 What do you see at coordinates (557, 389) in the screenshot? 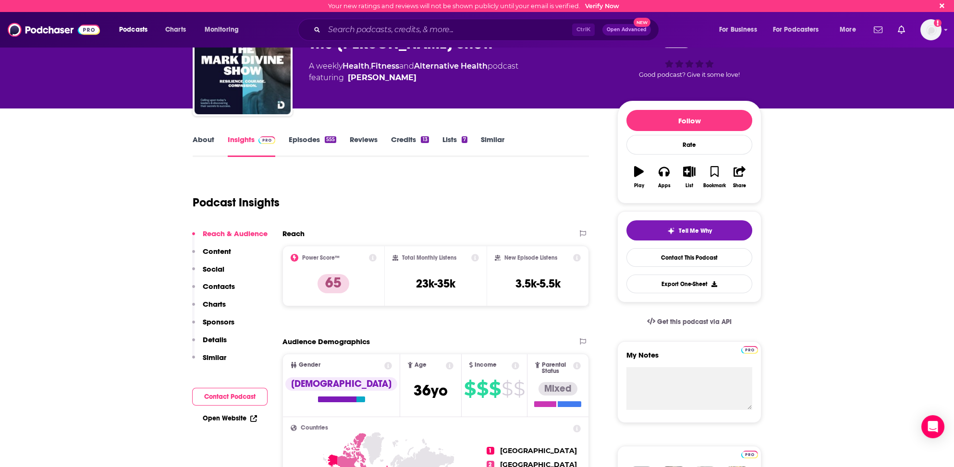
I see `div: Mixed` at bounding box center [557, 389].